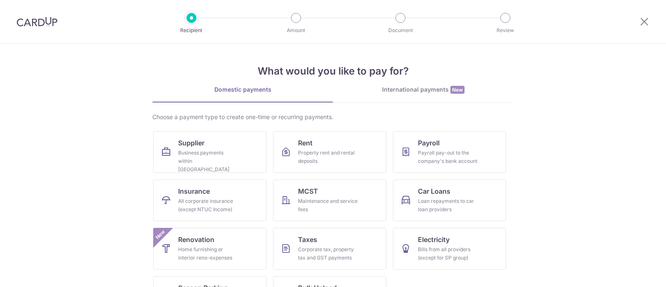 This screenshot has height=287, width=666. Describe the element at coordinates (330, 200) in the screenshot. I see `a: MCSTMaintenance and service fees` at that location.